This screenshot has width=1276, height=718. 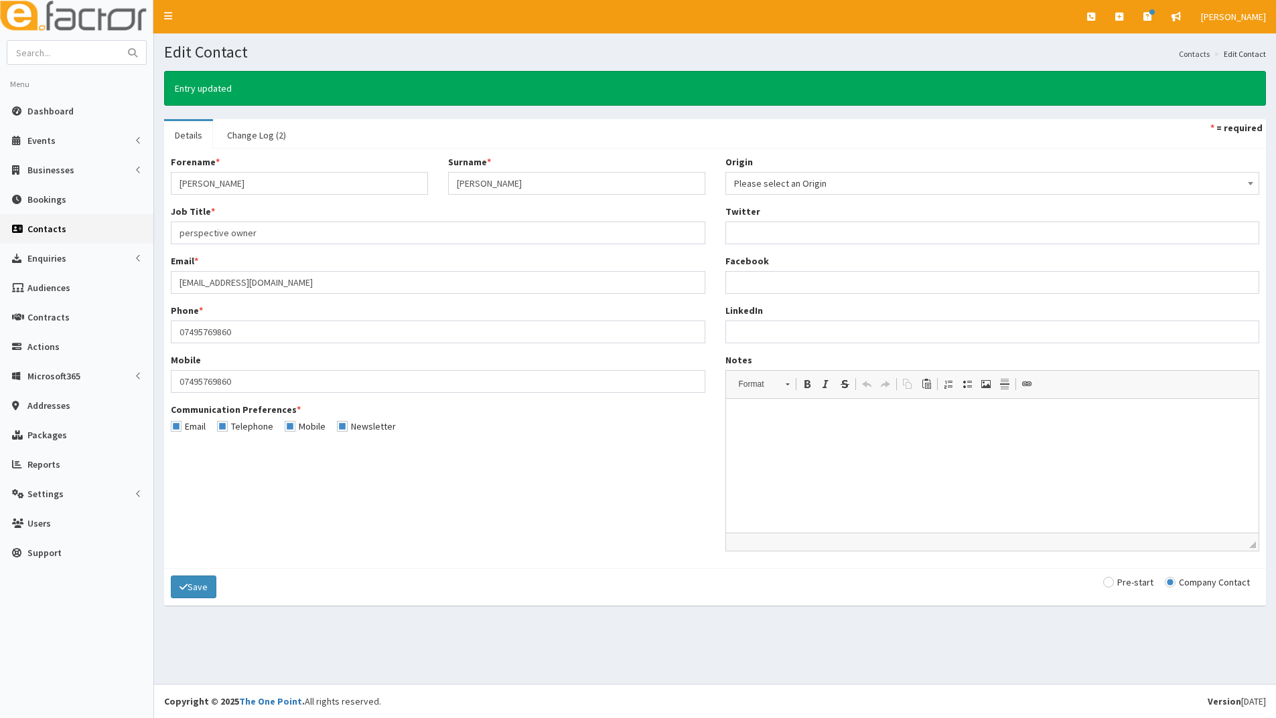 I want to click on a: Strike Through, so click(x=844, y=384).